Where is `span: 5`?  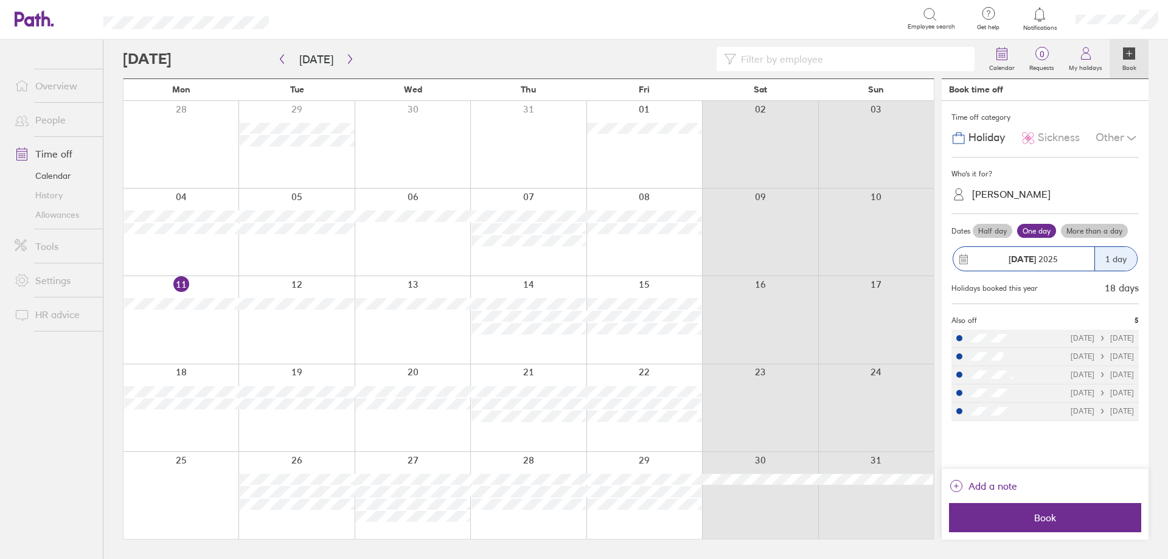 span: 5 is located at coordinates (1136, 320).